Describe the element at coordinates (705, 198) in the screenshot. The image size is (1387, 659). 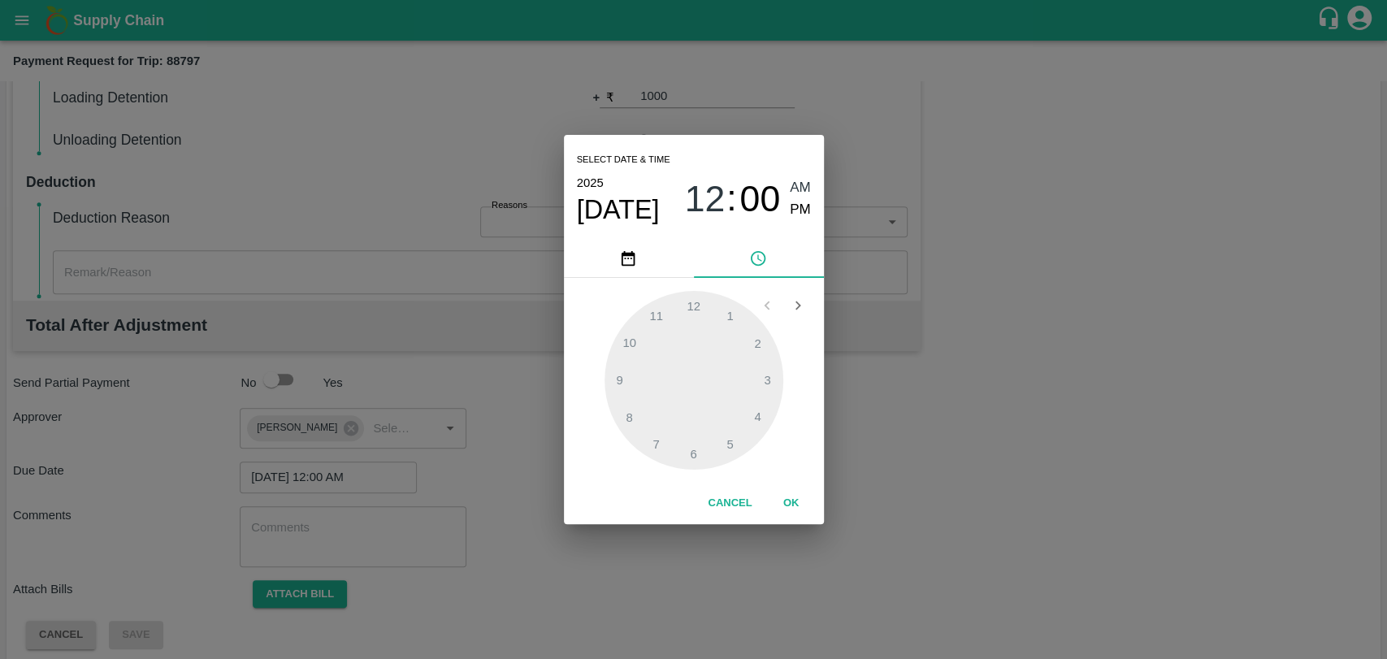
I see `button: 12` at that location.